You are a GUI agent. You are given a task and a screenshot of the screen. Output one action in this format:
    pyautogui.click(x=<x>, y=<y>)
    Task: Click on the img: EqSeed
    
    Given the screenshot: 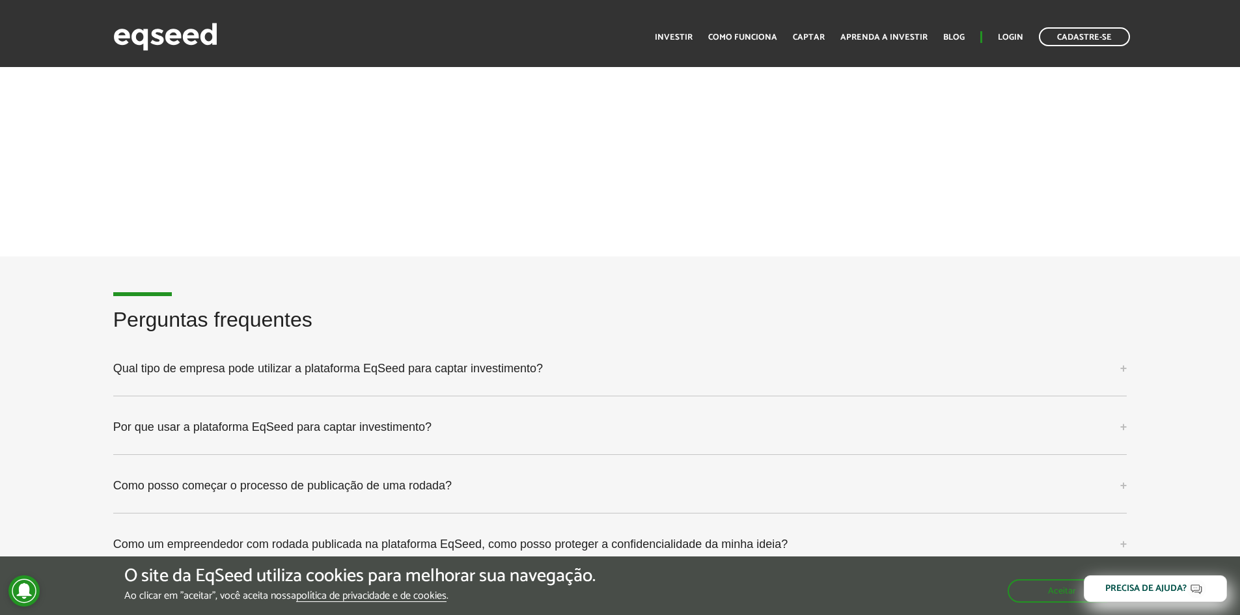 What is the action you would take?
    pyautogui.click(x=165, y=36)
    